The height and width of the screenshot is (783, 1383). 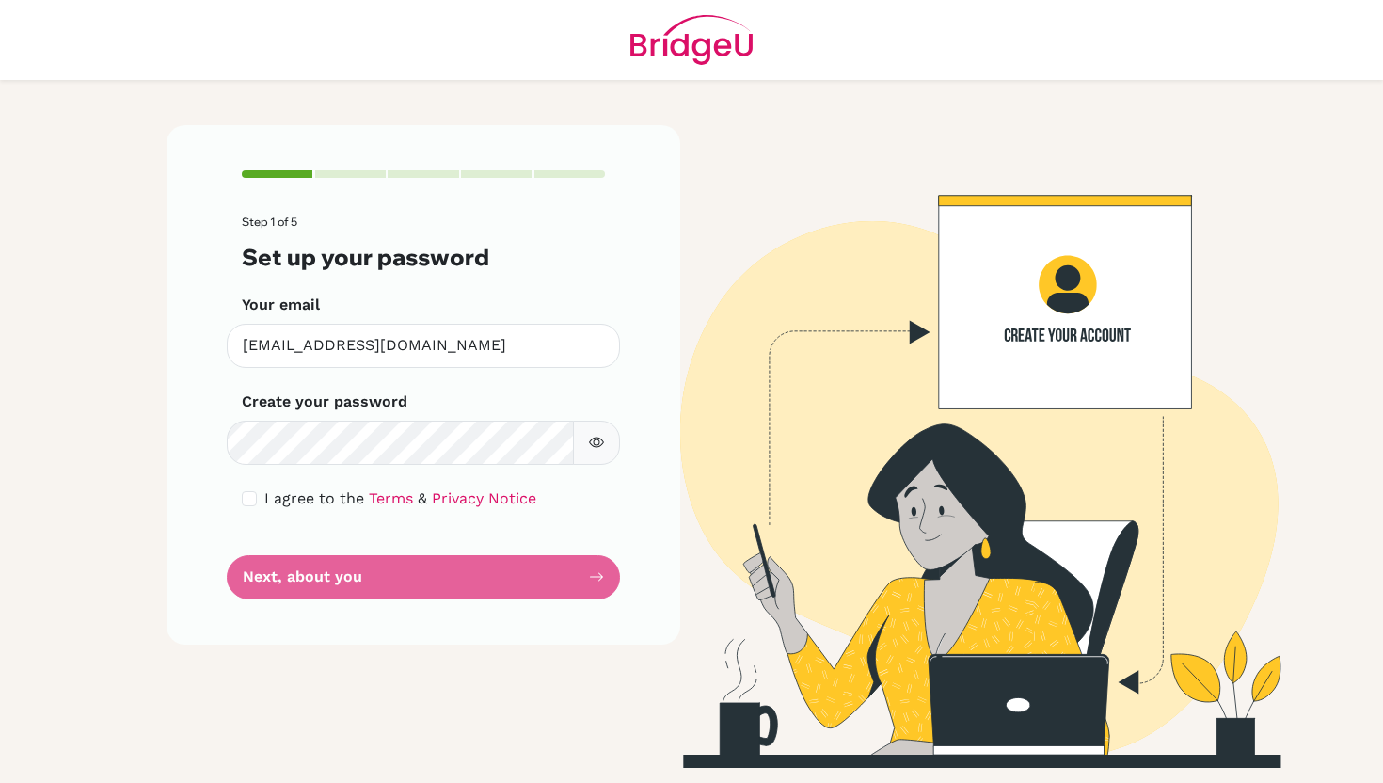 I want to click on a: Privacy Notice, so click(x=484, y=498).